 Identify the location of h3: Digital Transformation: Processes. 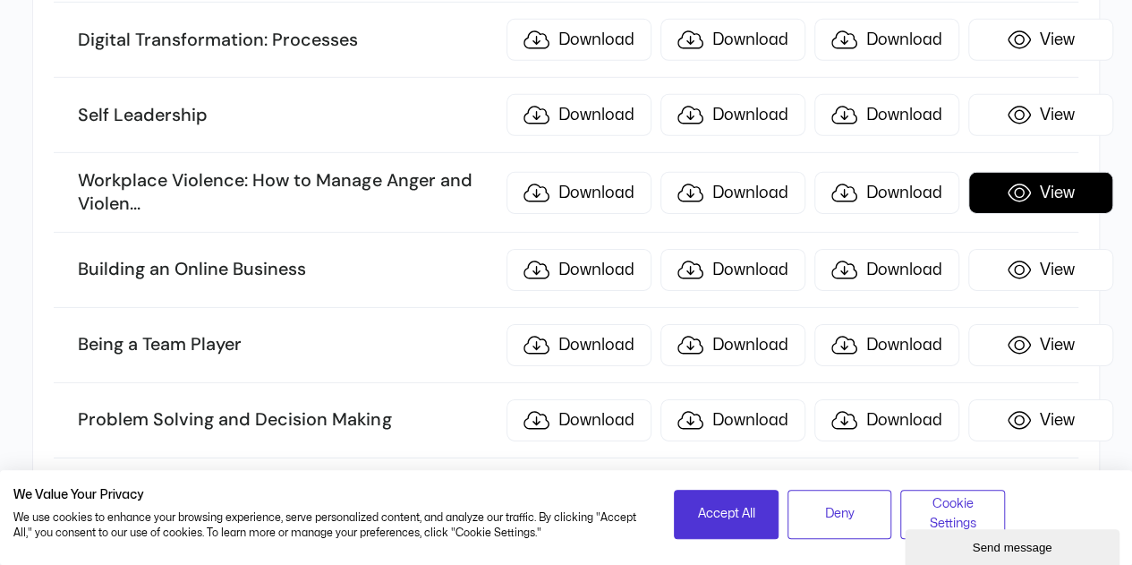
(287, 40).